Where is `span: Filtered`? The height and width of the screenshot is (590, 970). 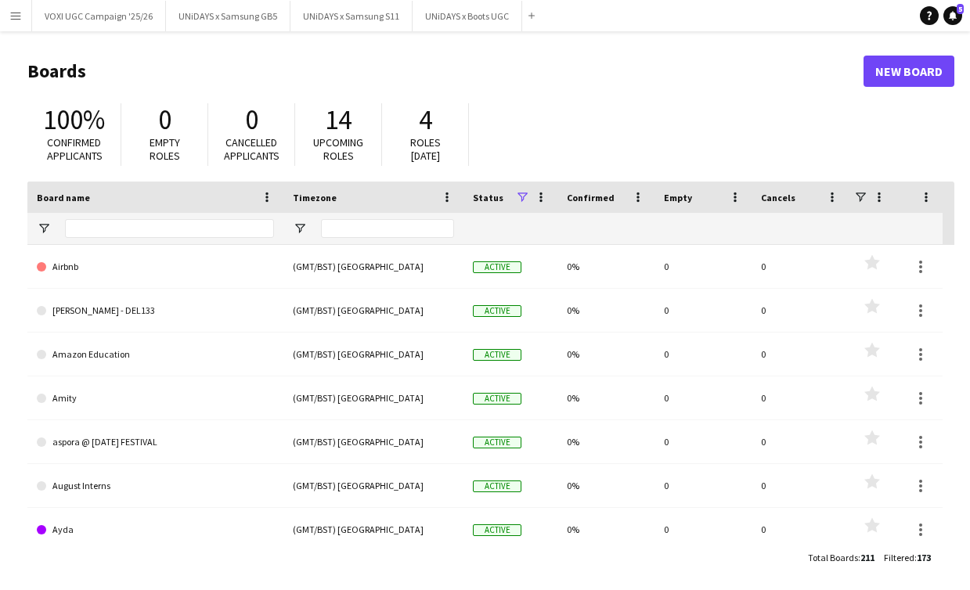
span: Filtered is located at coordinates (899, 557).